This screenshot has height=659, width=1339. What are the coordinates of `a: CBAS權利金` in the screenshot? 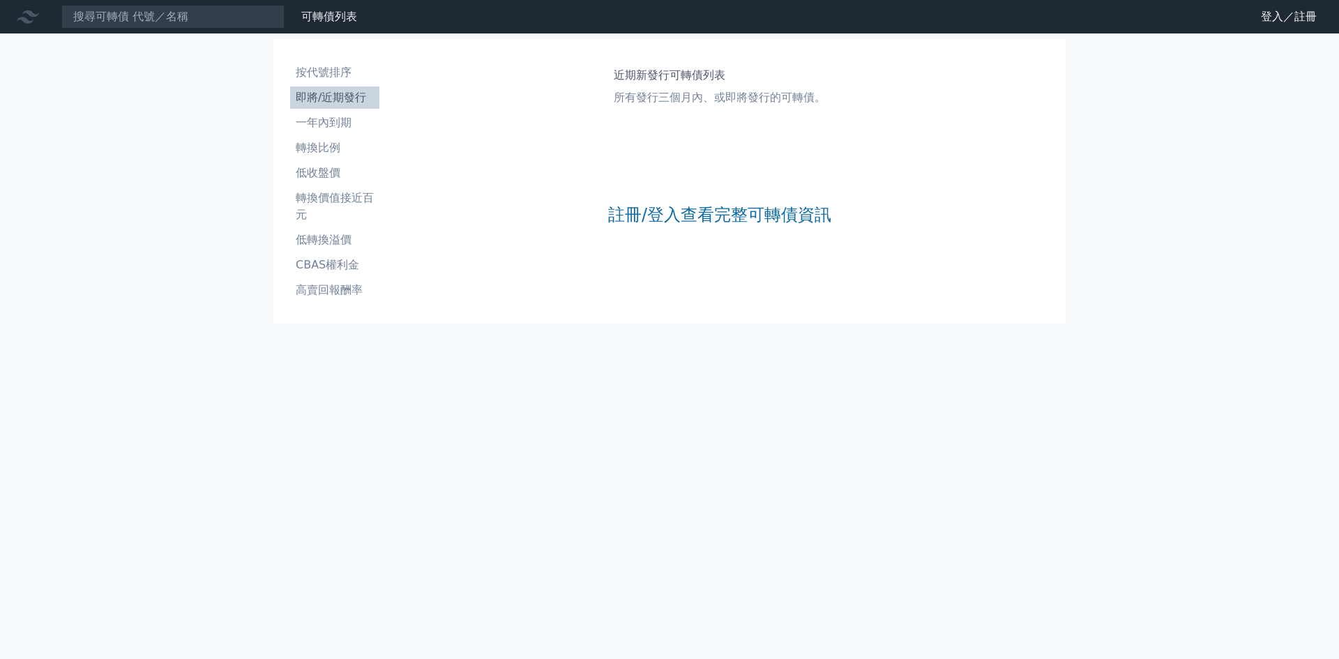 It's located at (335, 265).